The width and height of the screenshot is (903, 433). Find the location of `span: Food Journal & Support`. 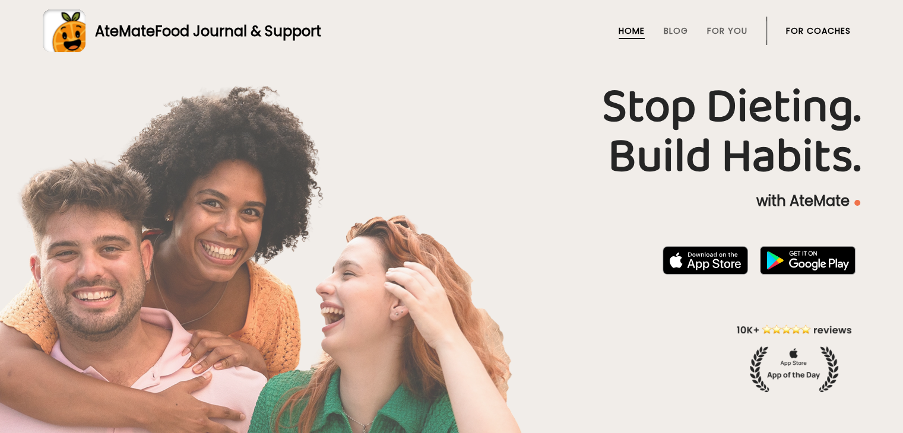

span: Food Journal & Support is located at coordinates (238, 31).